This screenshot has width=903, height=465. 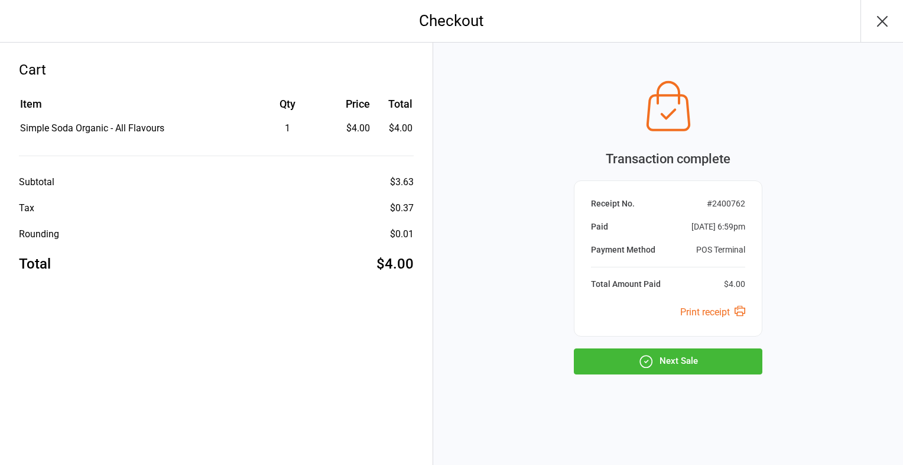 What do you see at coordinates (132, 108) in the screenshot?
I see `th: Item` at bounding box center [132, 108].